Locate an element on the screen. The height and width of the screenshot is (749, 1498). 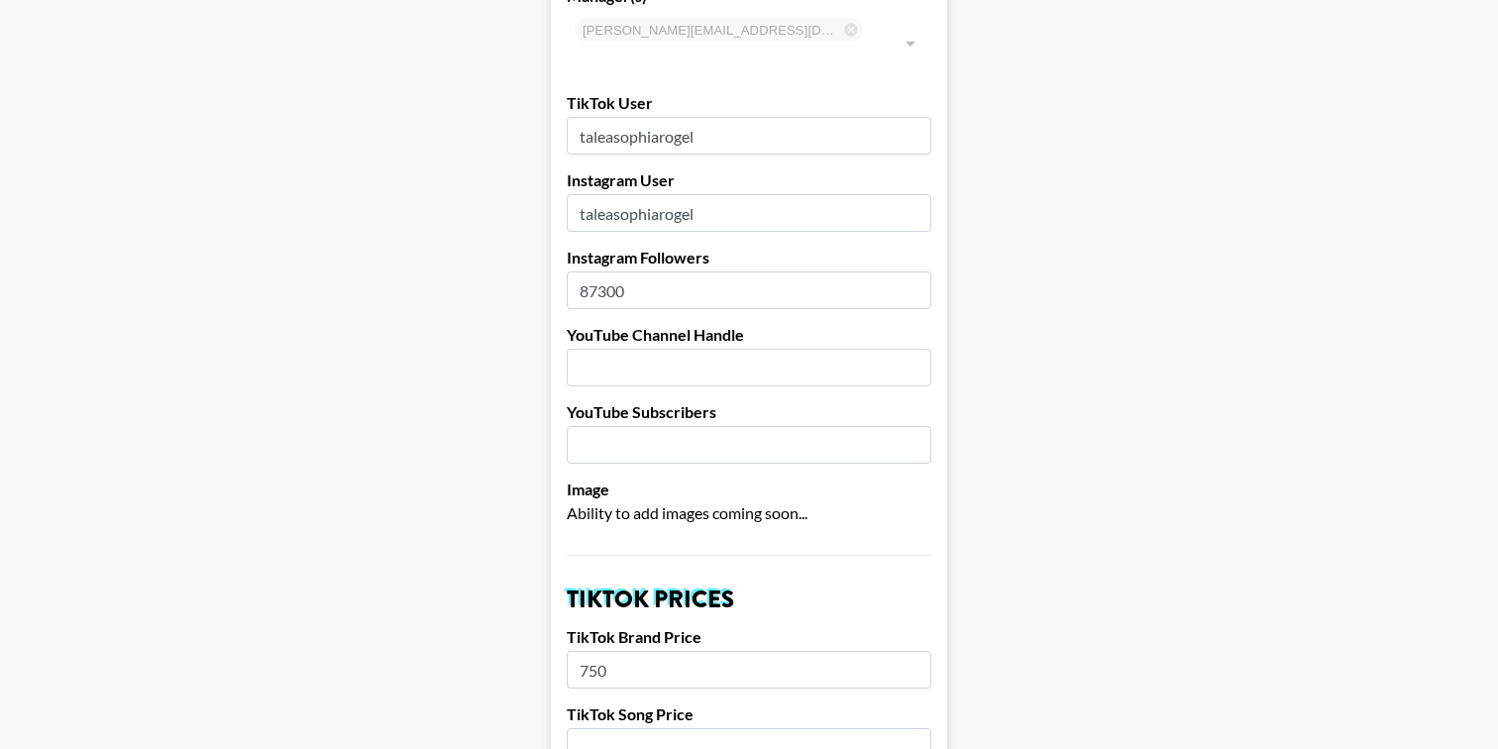
span: Ability to add images coming soon... is located at coordinates (687, 512).